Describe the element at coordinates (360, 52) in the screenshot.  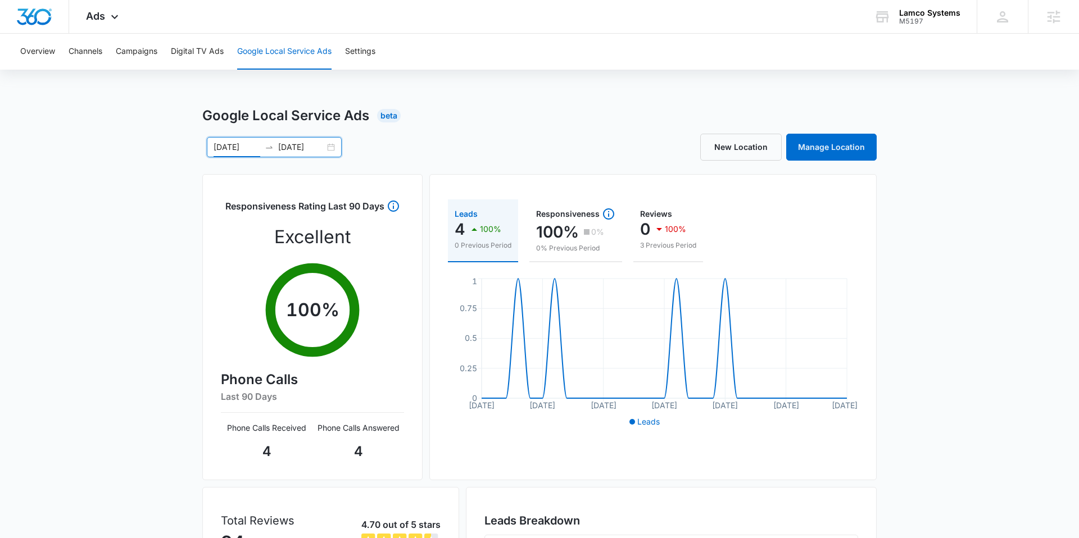
I see `button: Settings` at that location.